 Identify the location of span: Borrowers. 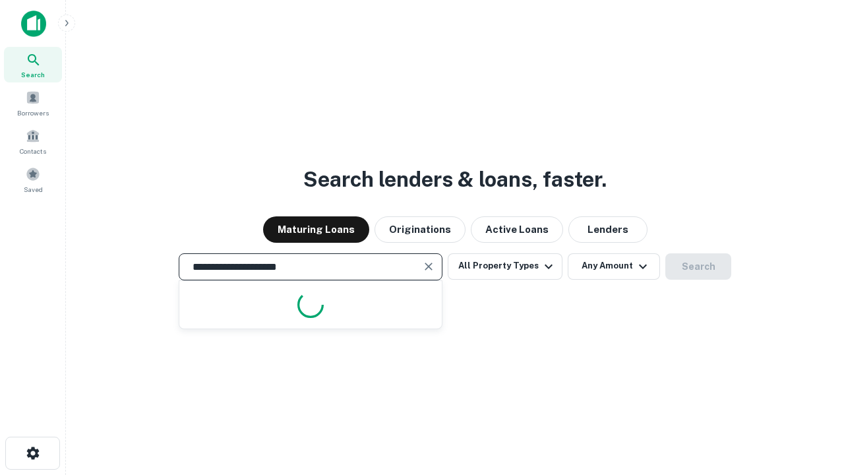
(33, 113).